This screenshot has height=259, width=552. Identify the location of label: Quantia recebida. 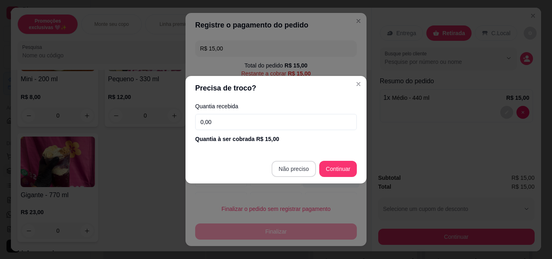
(276, 106).